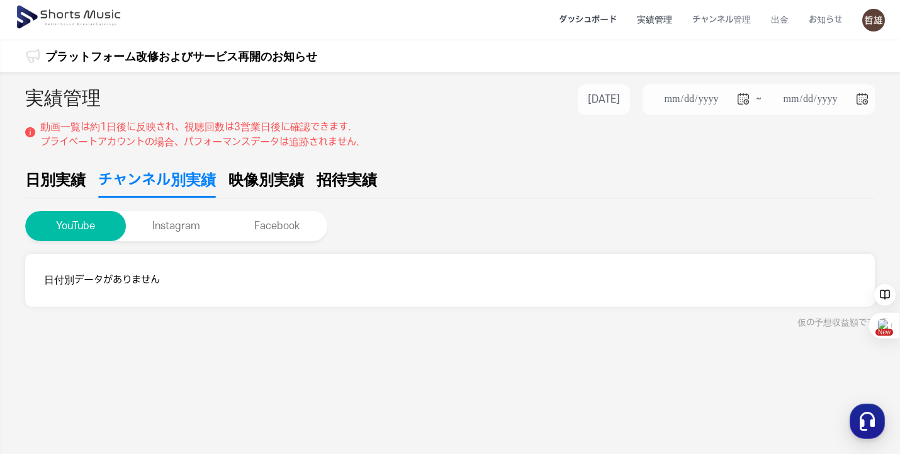 The image size is (900, 454). I want to click on a: 実績管理, so click(655, 20).